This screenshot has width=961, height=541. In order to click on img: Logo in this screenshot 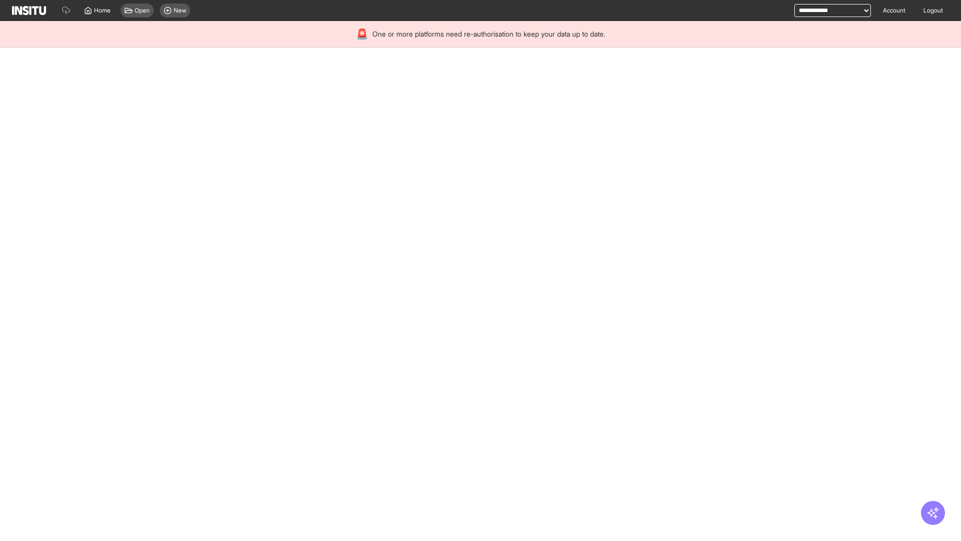, I will do `click(29, 11)`.